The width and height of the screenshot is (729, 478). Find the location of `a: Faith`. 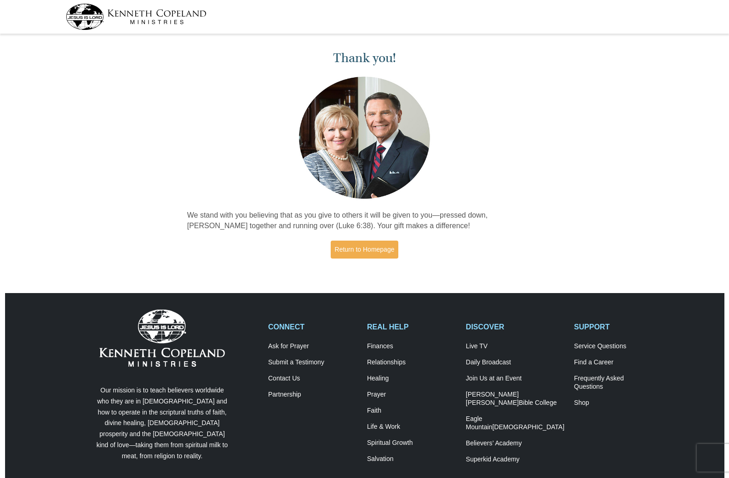

a: Faith is located at coordinates (411, 411).